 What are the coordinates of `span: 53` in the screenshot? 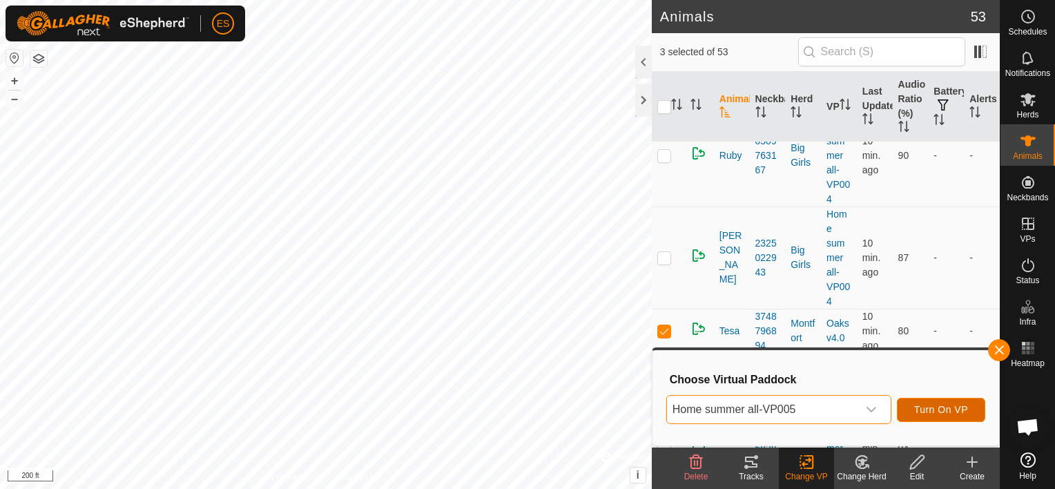 It's located at (978, 17).